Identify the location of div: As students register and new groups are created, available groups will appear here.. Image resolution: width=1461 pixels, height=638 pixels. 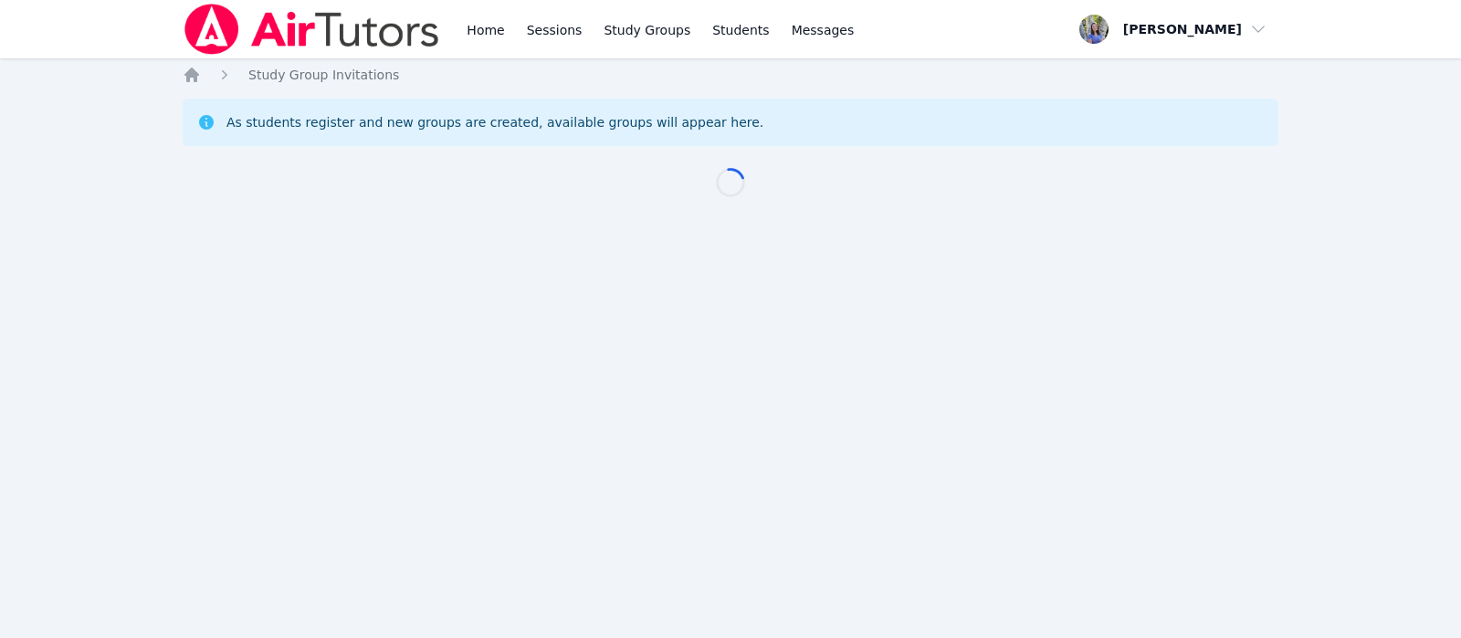
(495, 122).